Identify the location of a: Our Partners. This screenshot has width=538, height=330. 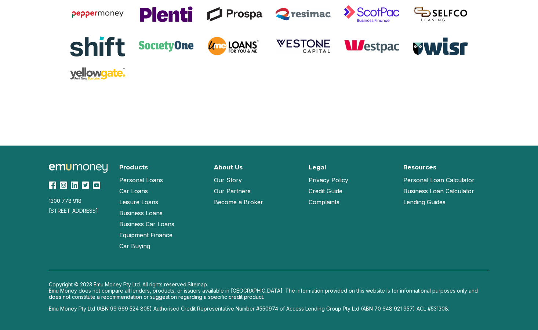
(232, 191).